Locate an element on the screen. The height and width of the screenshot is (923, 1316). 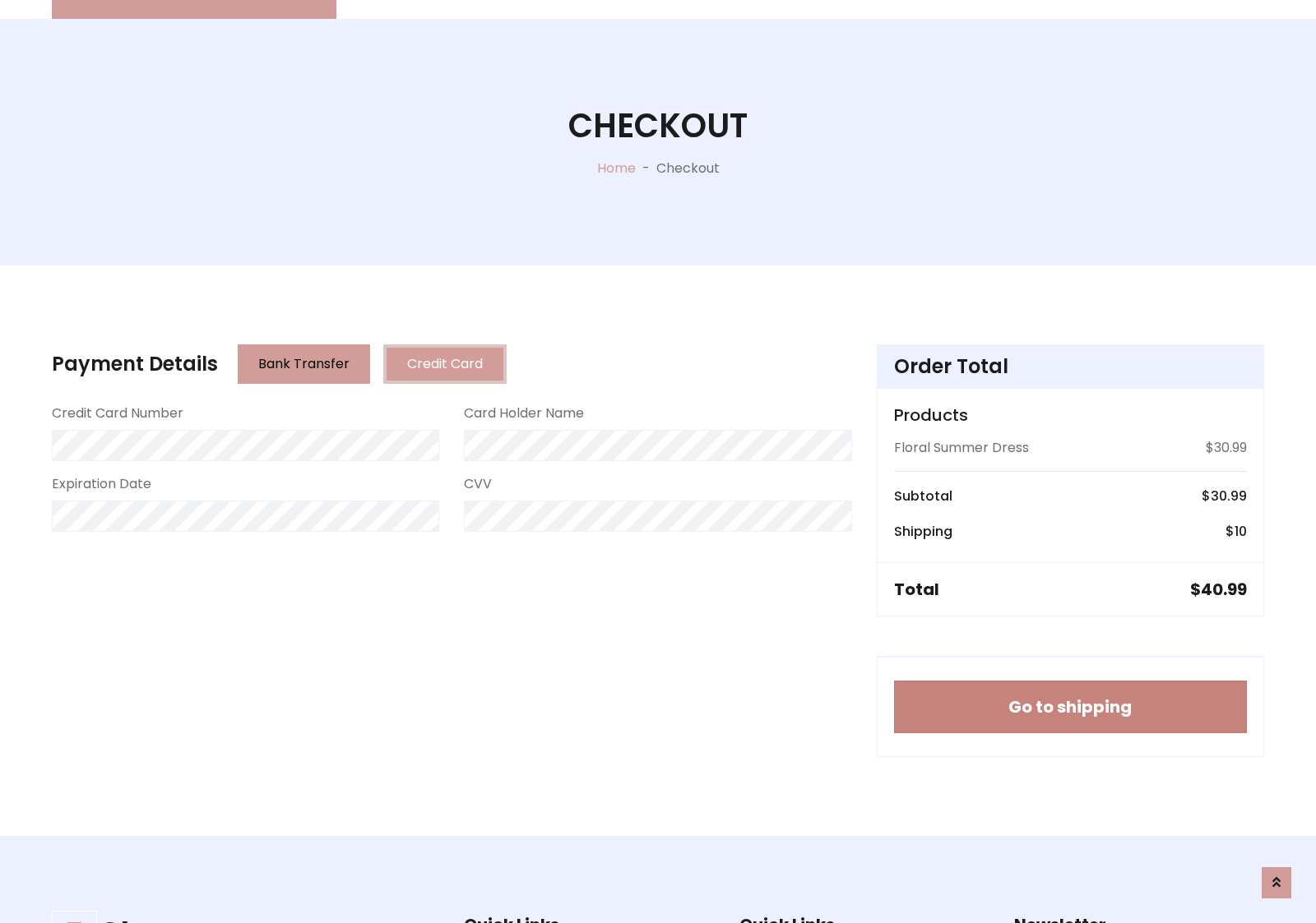
button: Go to shipping is located at coordinates (1070, 707).